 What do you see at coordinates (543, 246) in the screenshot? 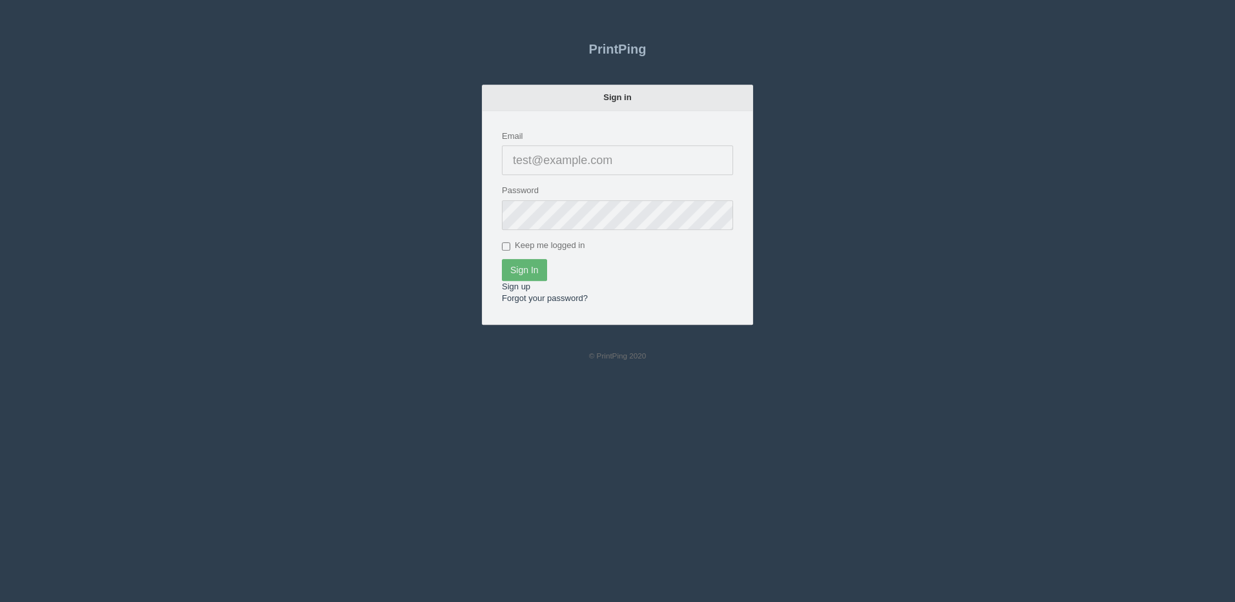
I see `label: Keep me logged in` at bounding box center [543, 246].